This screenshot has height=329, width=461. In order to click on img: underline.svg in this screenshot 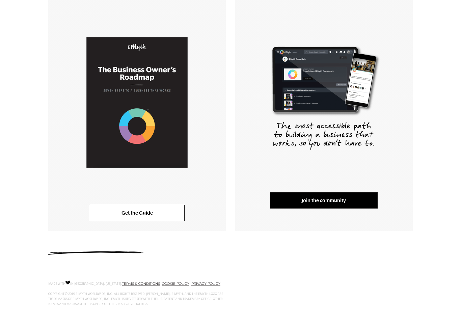, I will do `click(96, 253)`.